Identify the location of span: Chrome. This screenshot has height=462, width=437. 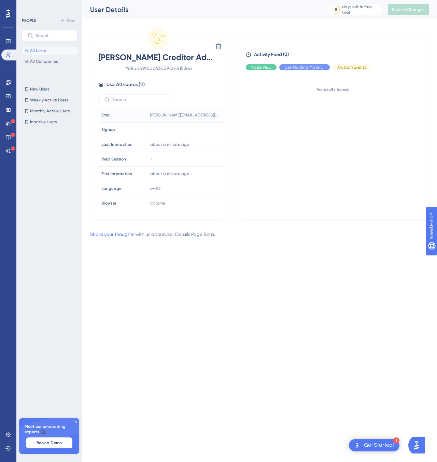
(158, 203).